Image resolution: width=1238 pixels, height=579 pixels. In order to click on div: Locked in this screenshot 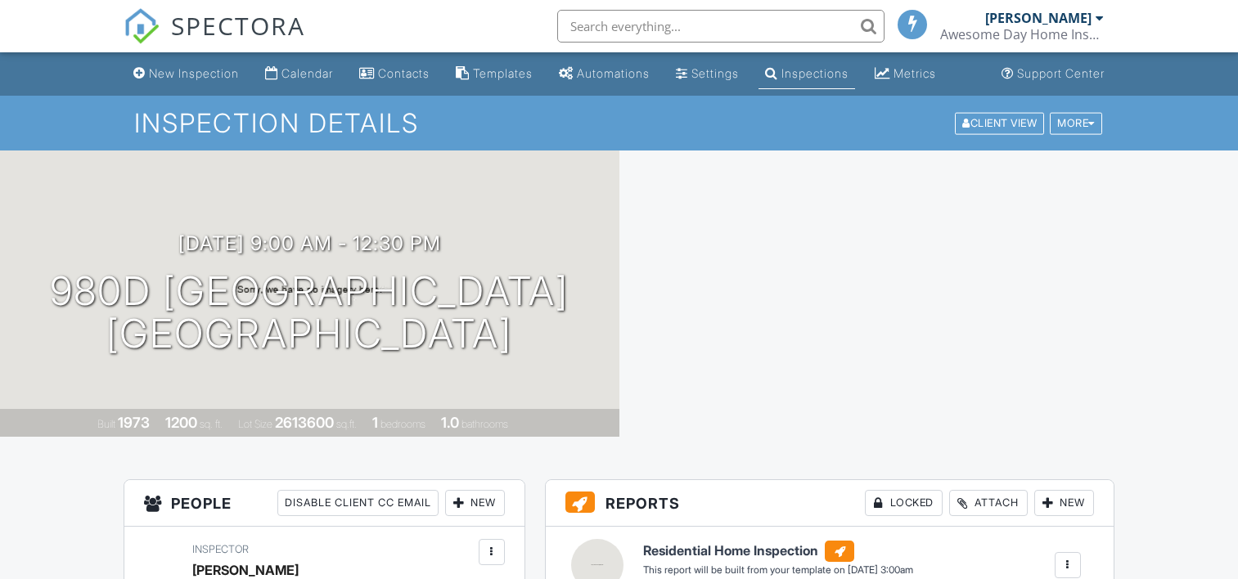, I will do `click(903, 503)`.